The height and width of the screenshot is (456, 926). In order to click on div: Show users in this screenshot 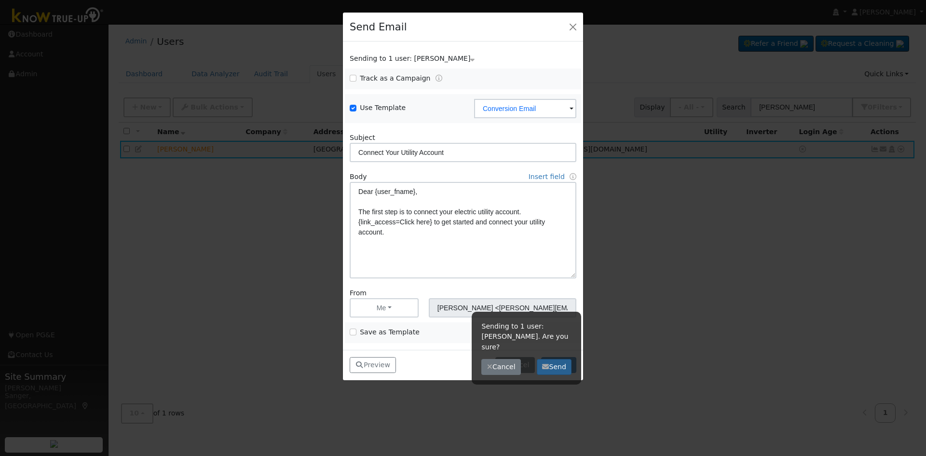, I will do `click(463, 58)`.